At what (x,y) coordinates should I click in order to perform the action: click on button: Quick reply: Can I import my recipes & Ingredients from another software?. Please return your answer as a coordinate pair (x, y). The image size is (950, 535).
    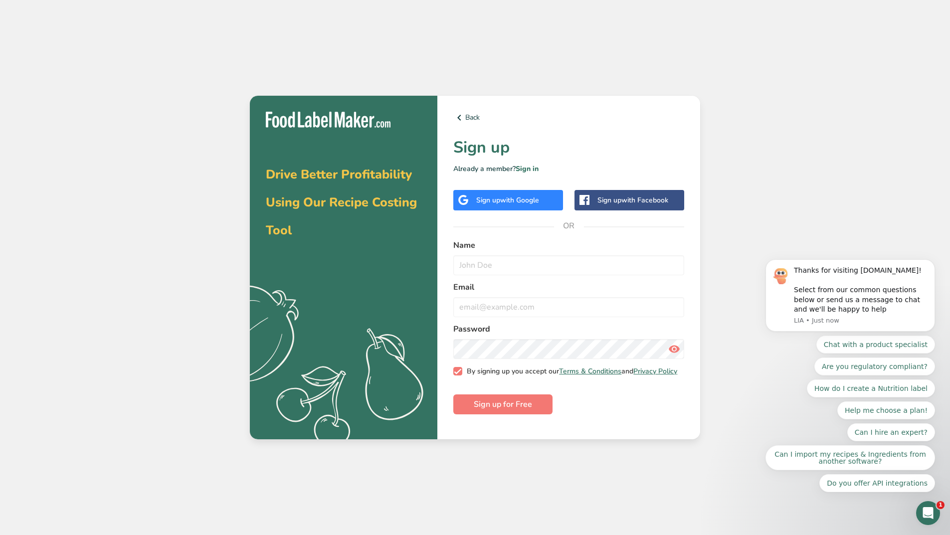
    Looking at the image, I should click on (100, 326).